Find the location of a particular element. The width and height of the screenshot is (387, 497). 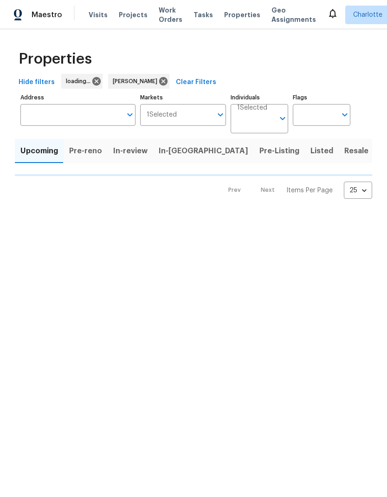

button: Hide filters is located at coordinates (37, 82).